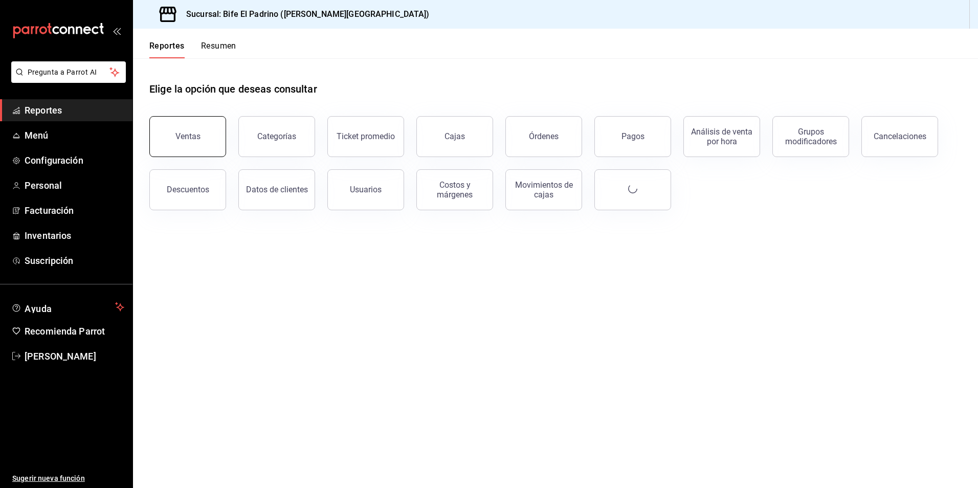 This screenshot has height=488, width=978. I want to click on button: Análisis de venta por hora, so click(722, 137).